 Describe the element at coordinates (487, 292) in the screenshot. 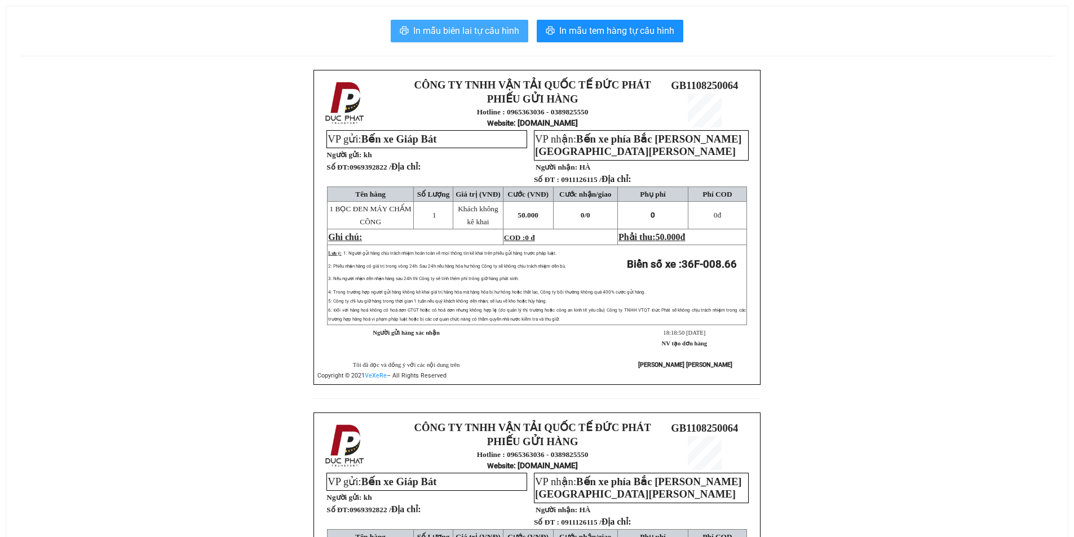

I see `span: 4: Trong trường hợp người gửi hàng không kê khai giá trị hàng hóa mà hàng hóa bị hư hỏng hoặc thấ...` at that location.